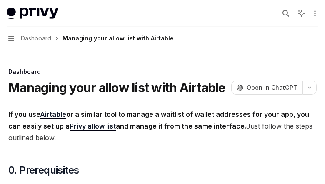 Image resolution: width=325 pixels, height=184 pixels. I want to click on a: Airtable, so click(53, 114).